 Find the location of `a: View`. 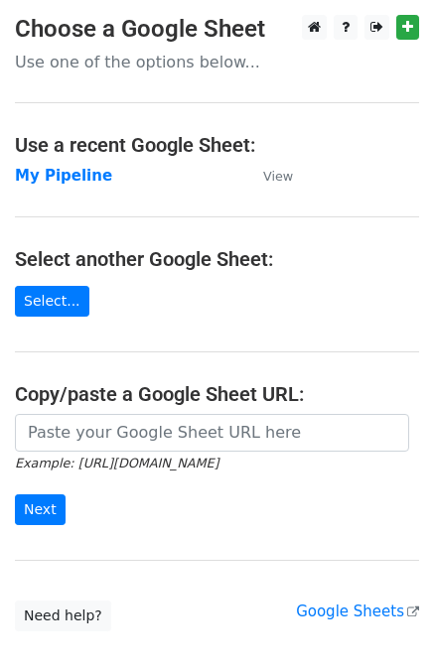

a: View is located at coordinates (268, 176).